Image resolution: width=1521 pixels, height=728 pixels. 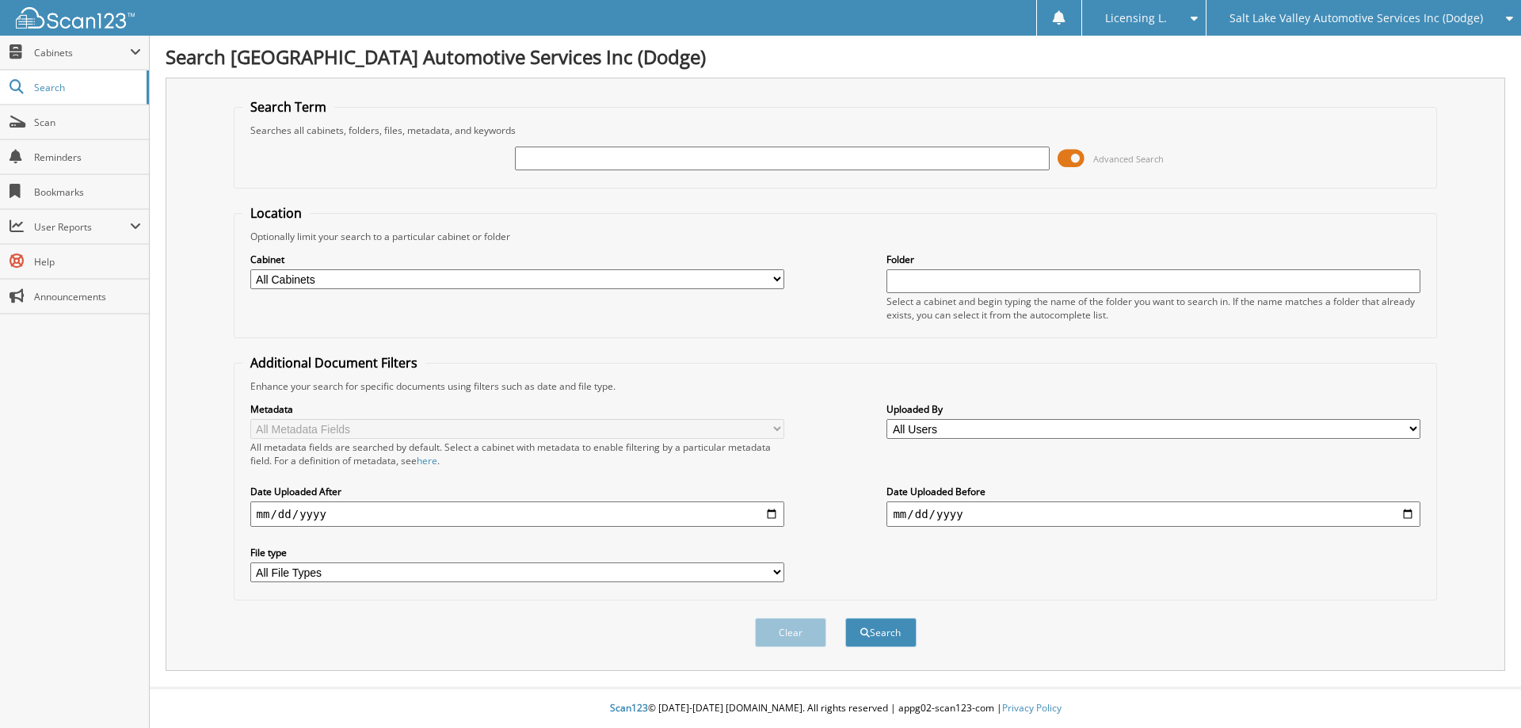 I want to click on span: Bookmarks, so click(x=87, y=192).